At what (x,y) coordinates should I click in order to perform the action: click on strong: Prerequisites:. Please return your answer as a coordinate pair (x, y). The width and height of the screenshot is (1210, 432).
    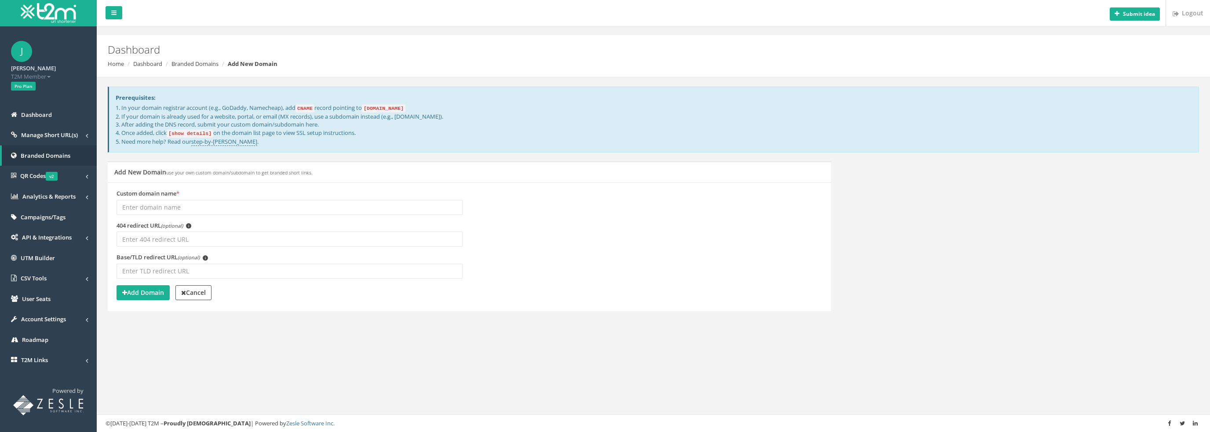
    Looking at the image, I should click on (135, 98).